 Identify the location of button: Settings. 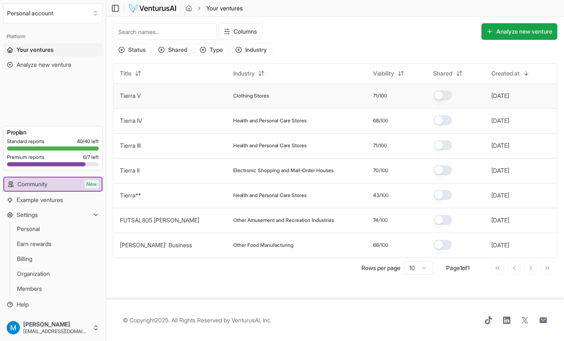
(53, 215).